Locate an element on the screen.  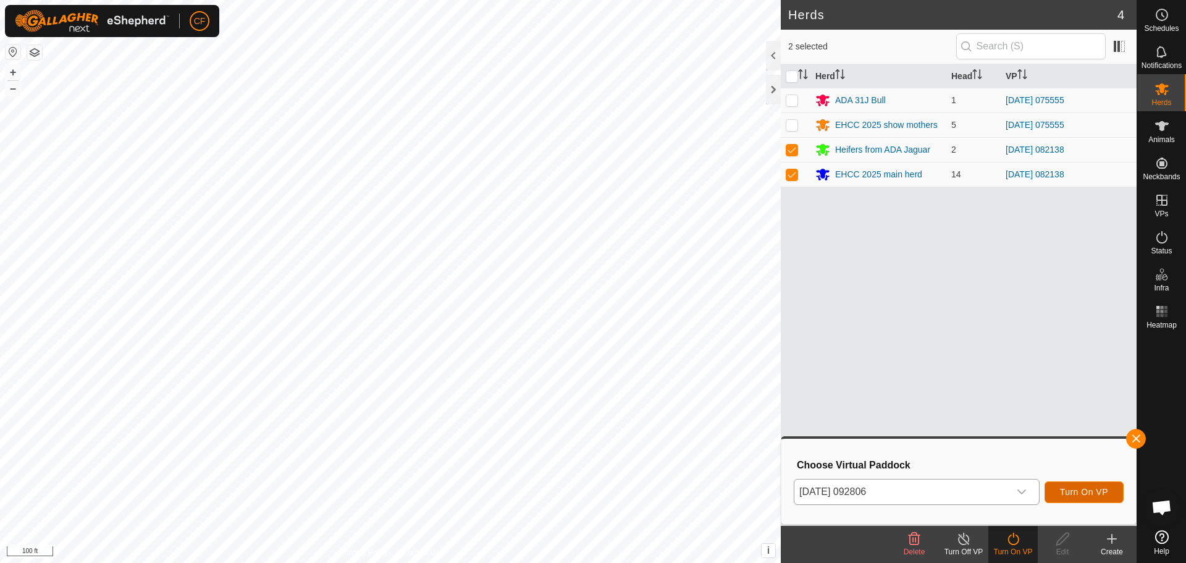
span: VPs is located at coordinates (1161, 214).